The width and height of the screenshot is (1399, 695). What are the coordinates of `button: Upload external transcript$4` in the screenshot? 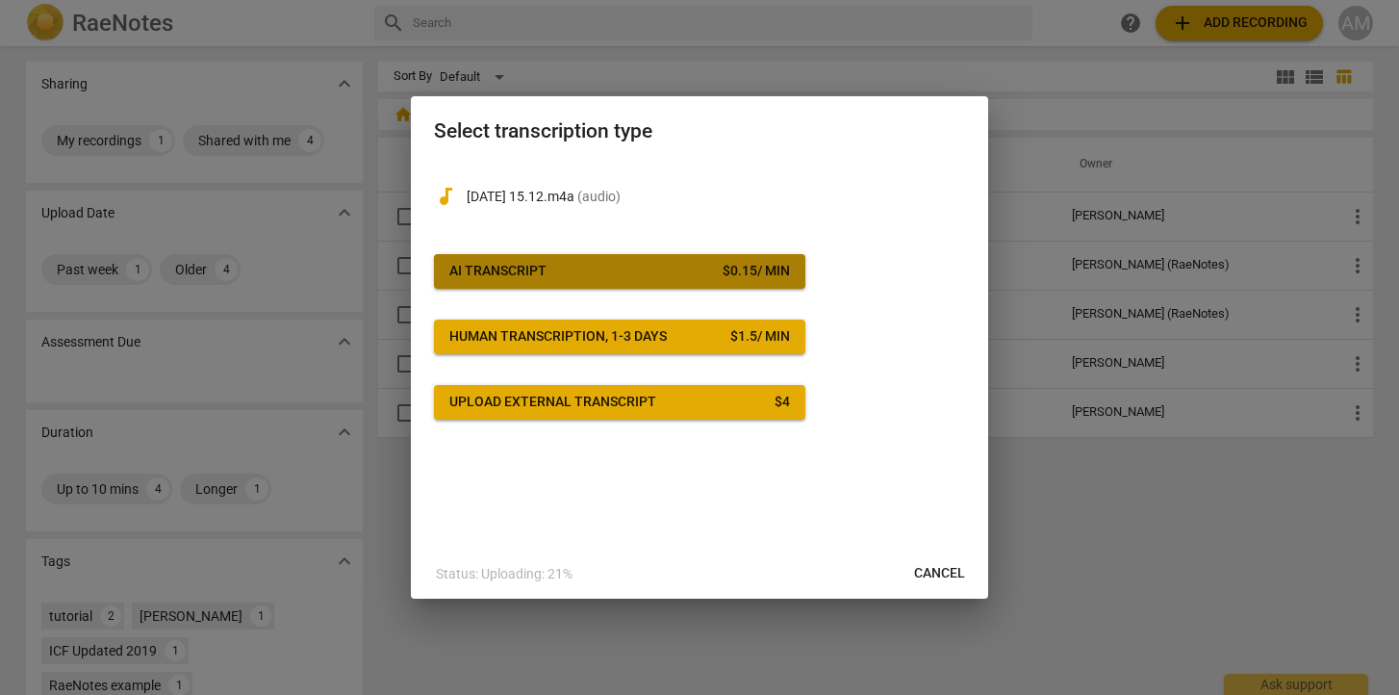 It's located at (619, 402).